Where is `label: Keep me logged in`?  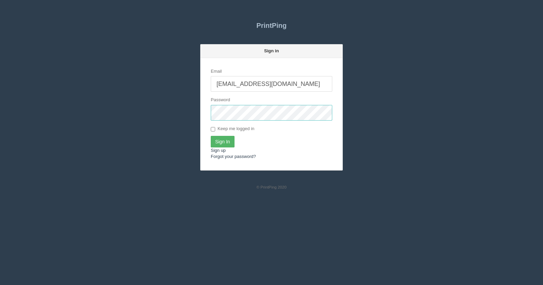
label: Keep me logged in is located at coordinates (232, 129).